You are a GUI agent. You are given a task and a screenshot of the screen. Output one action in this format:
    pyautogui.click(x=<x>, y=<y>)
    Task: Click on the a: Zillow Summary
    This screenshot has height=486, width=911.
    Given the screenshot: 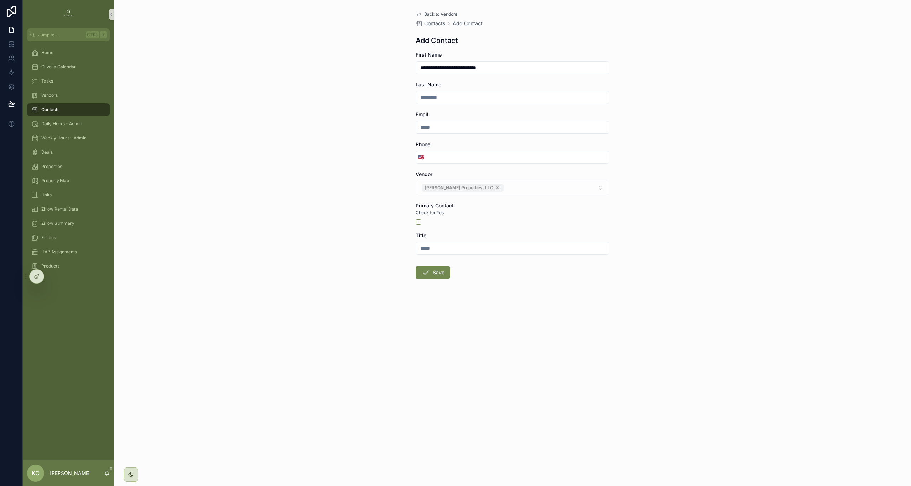 What is the action you would take?
    pyautogui.click(x=68, y=223)
    